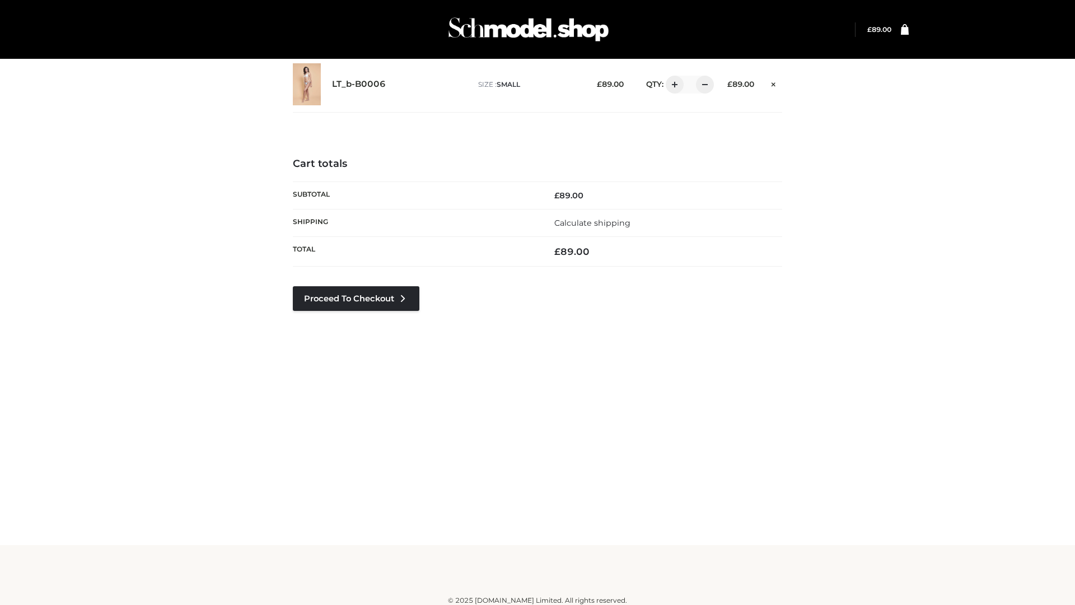 Image resolution: width=1075 pixels, height=605 pixels. What do you see at coordinates (538, 164) in the screenshot?
I see `h4: Cart totals` at bounding box center [538, 164].